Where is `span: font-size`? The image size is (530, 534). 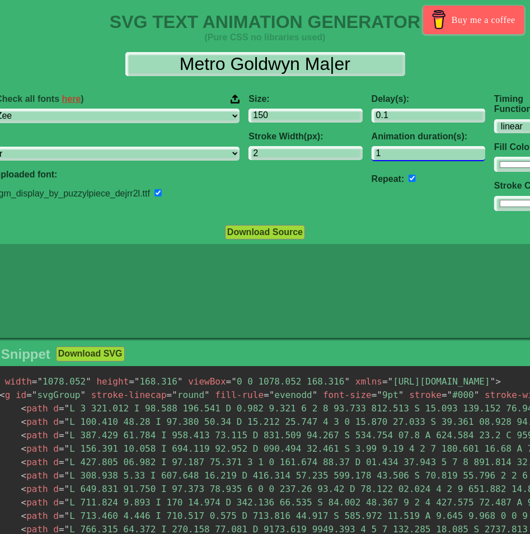 span: font-size is located at coordinates (347, 394).